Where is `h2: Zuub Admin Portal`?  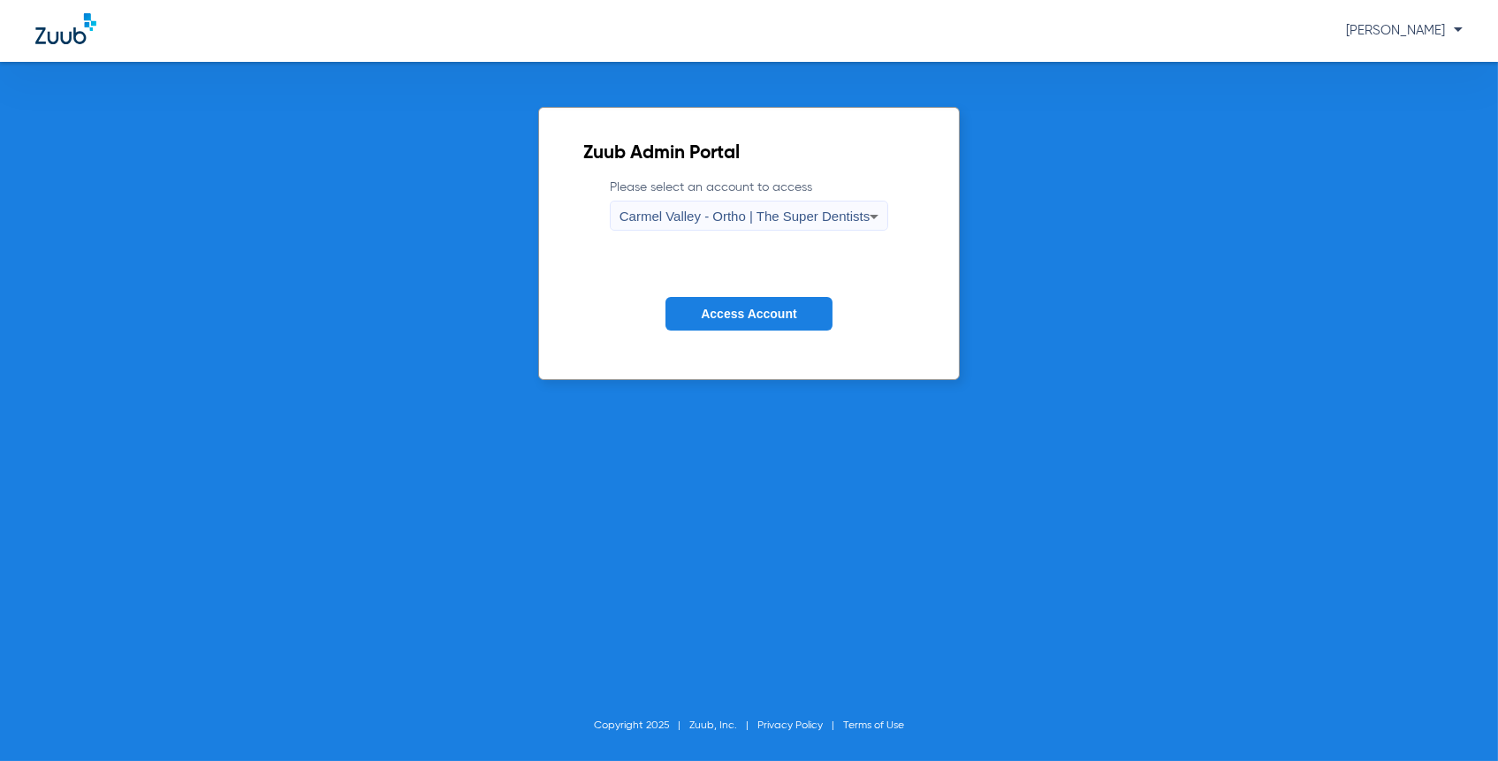 h2: Zuub Admin Portal is located at coordinates (749, 154).